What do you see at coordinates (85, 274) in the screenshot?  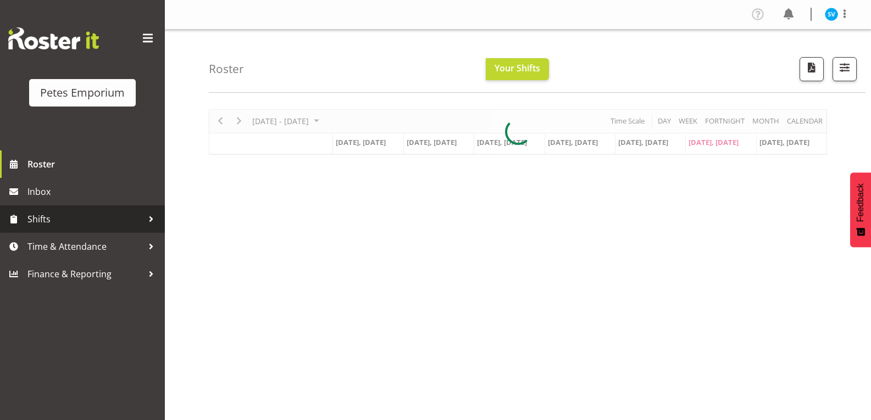 I see `span: Finance & Reporting` at bounding box center [85, 274].